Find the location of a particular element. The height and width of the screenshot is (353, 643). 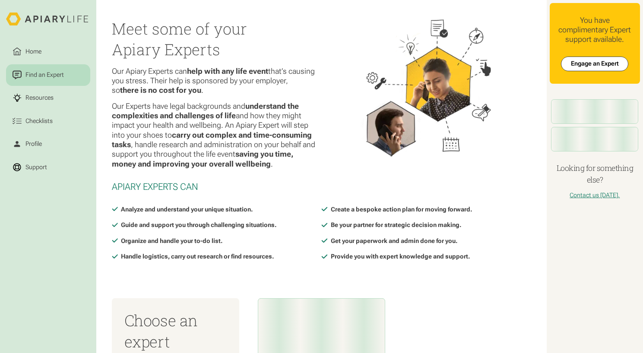

div: Create a bespoke action plan for moving forward. is located at coordinates (401, 209).